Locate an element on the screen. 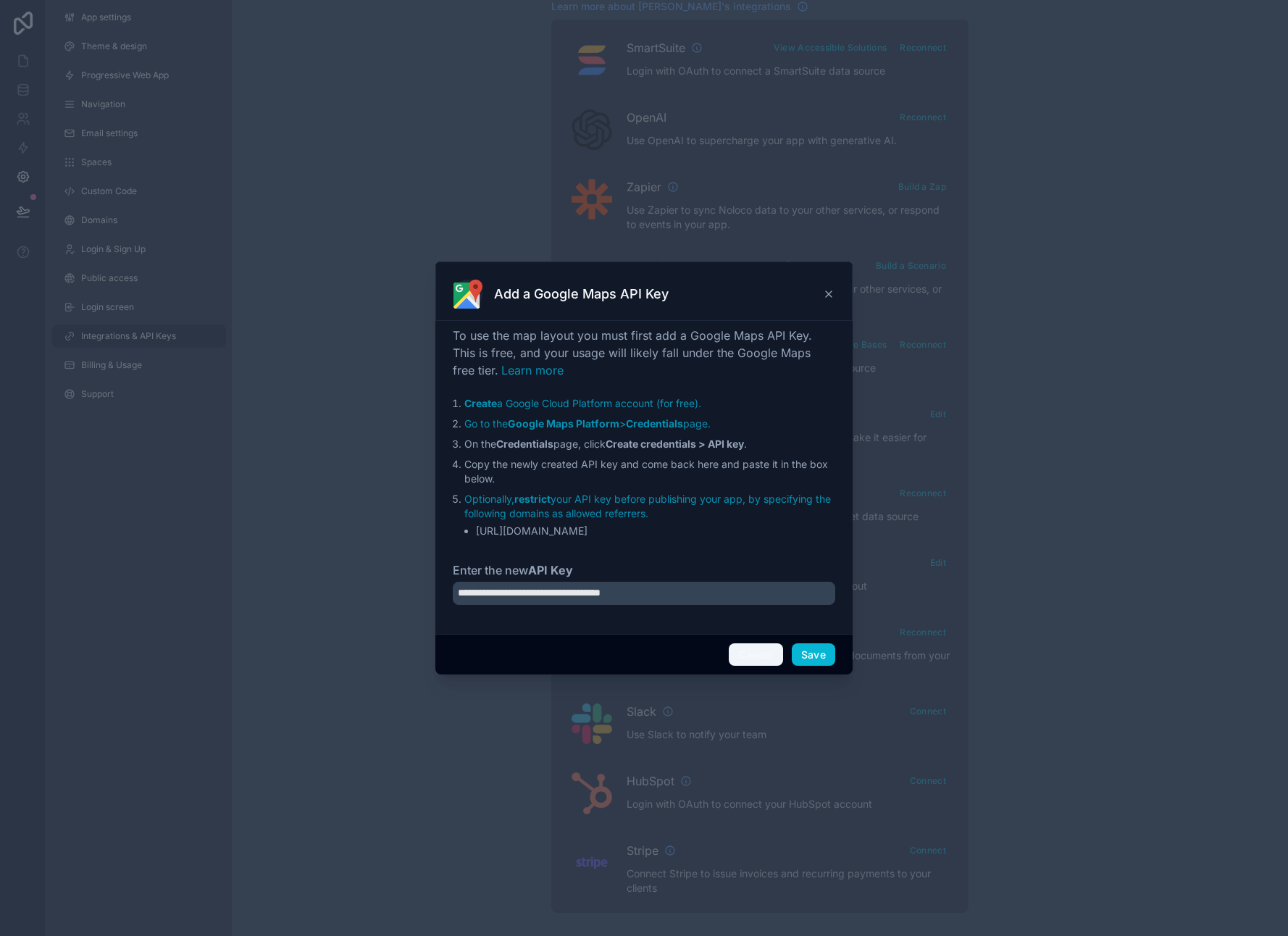  strong: Create credentials > API key is located at coordinates (674, 444).